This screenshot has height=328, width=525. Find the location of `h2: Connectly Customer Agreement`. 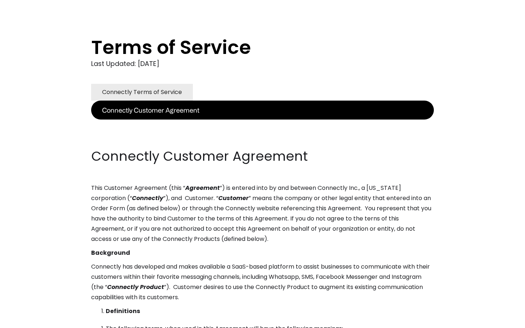

h2: Connectly Customer Agreement is located at coordinates (263, 156).